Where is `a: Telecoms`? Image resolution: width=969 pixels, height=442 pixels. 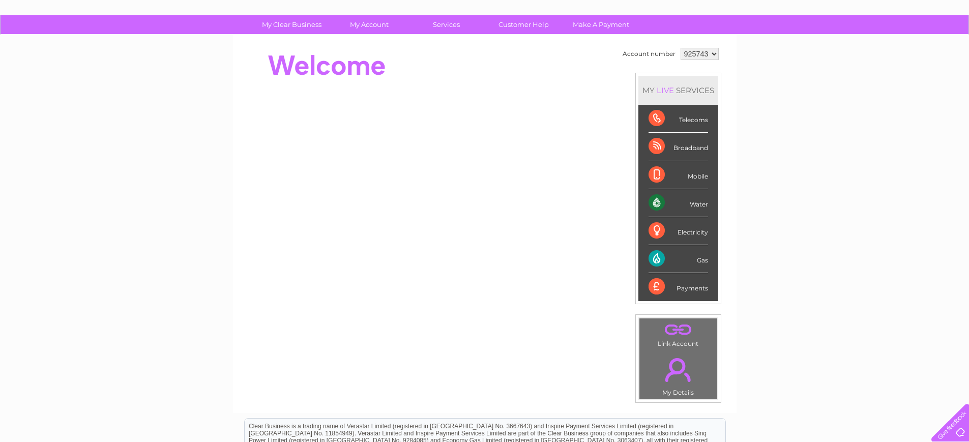 a: Telecoms is located at coordinates (859, 47).